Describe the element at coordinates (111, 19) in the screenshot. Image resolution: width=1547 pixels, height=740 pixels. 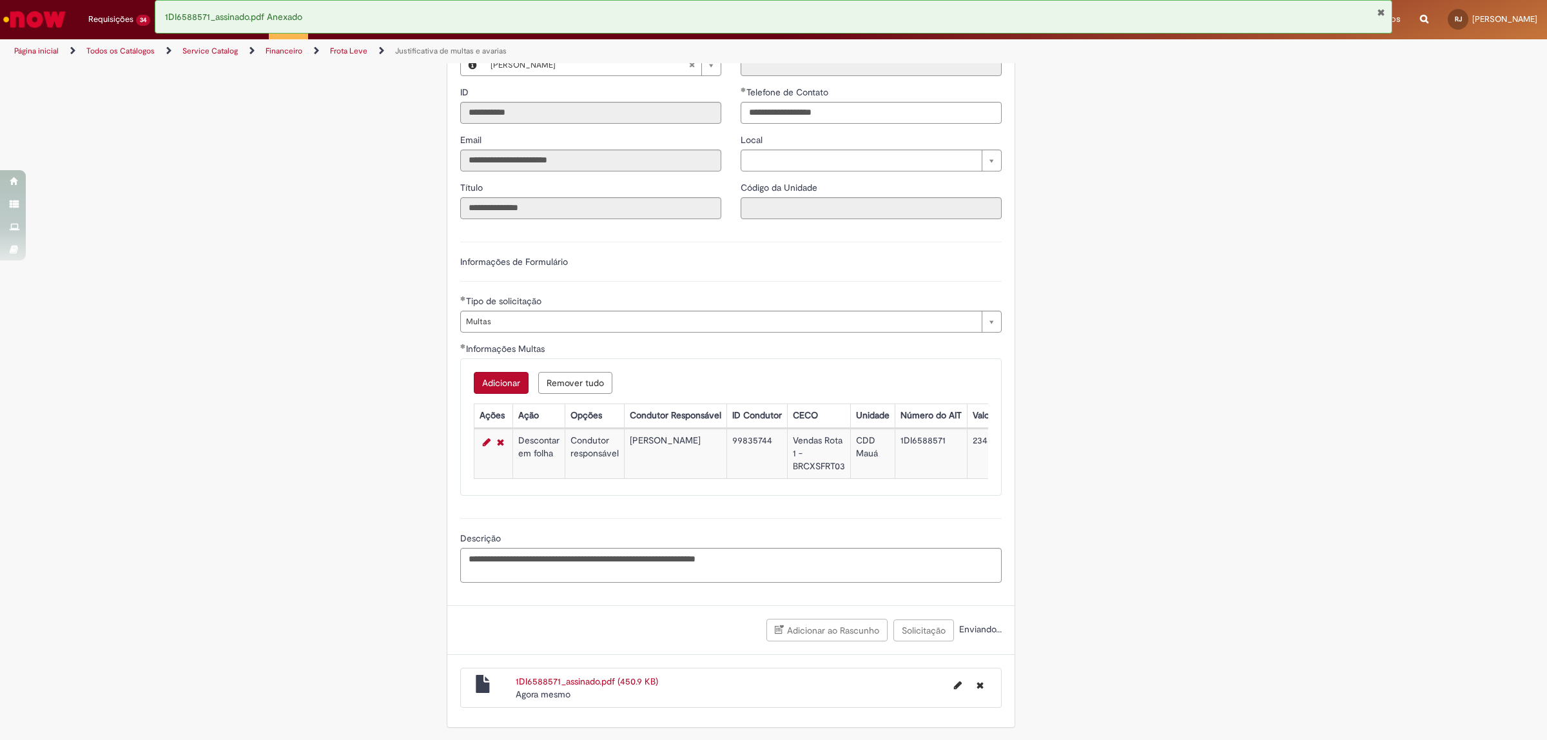
I see `span: Requisições` at that location.